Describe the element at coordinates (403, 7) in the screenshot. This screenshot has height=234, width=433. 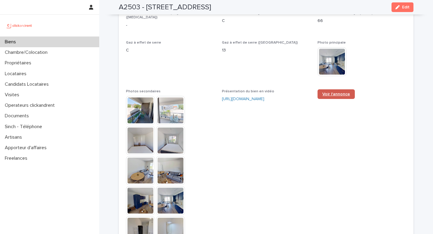
I see `button: Edit` at that location.